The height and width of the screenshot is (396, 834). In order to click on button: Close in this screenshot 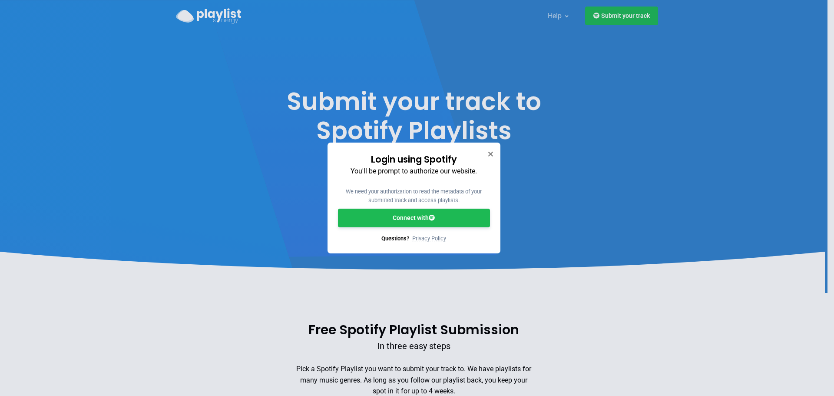, I will do `click(490, 154)`.